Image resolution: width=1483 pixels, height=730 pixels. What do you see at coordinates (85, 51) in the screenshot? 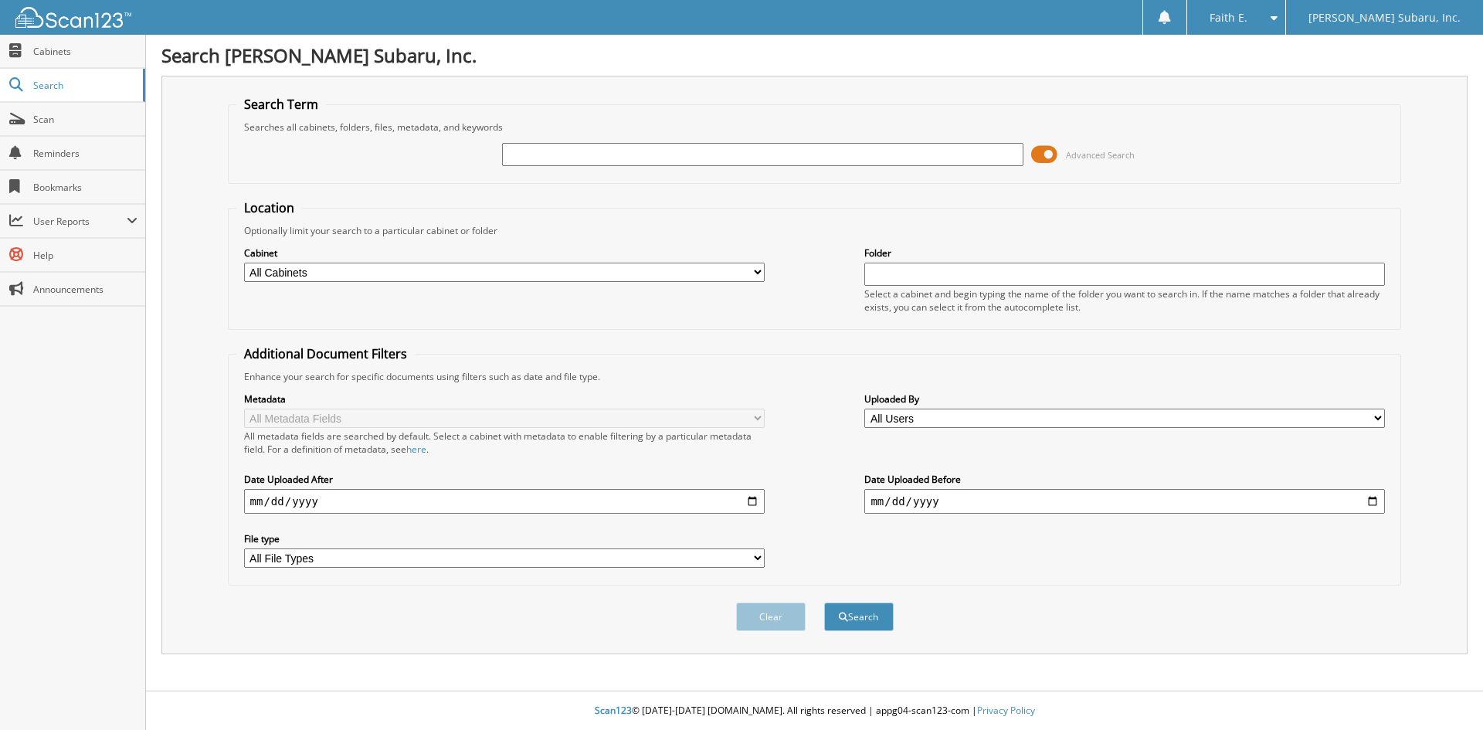
I see `span: Cabinets` at bounding box center [85, 51].